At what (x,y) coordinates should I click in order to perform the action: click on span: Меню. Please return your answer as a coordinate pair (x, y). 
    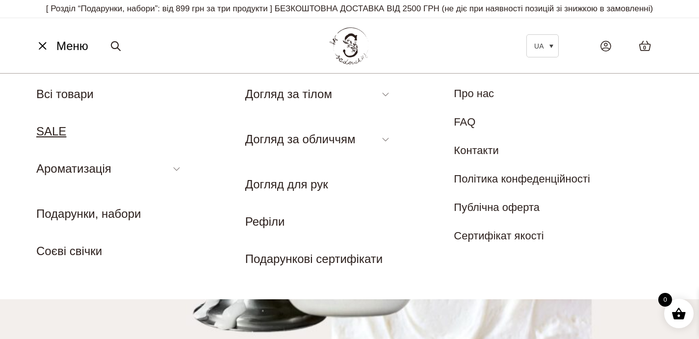
    Looking at the image, I should click on (72, 46).